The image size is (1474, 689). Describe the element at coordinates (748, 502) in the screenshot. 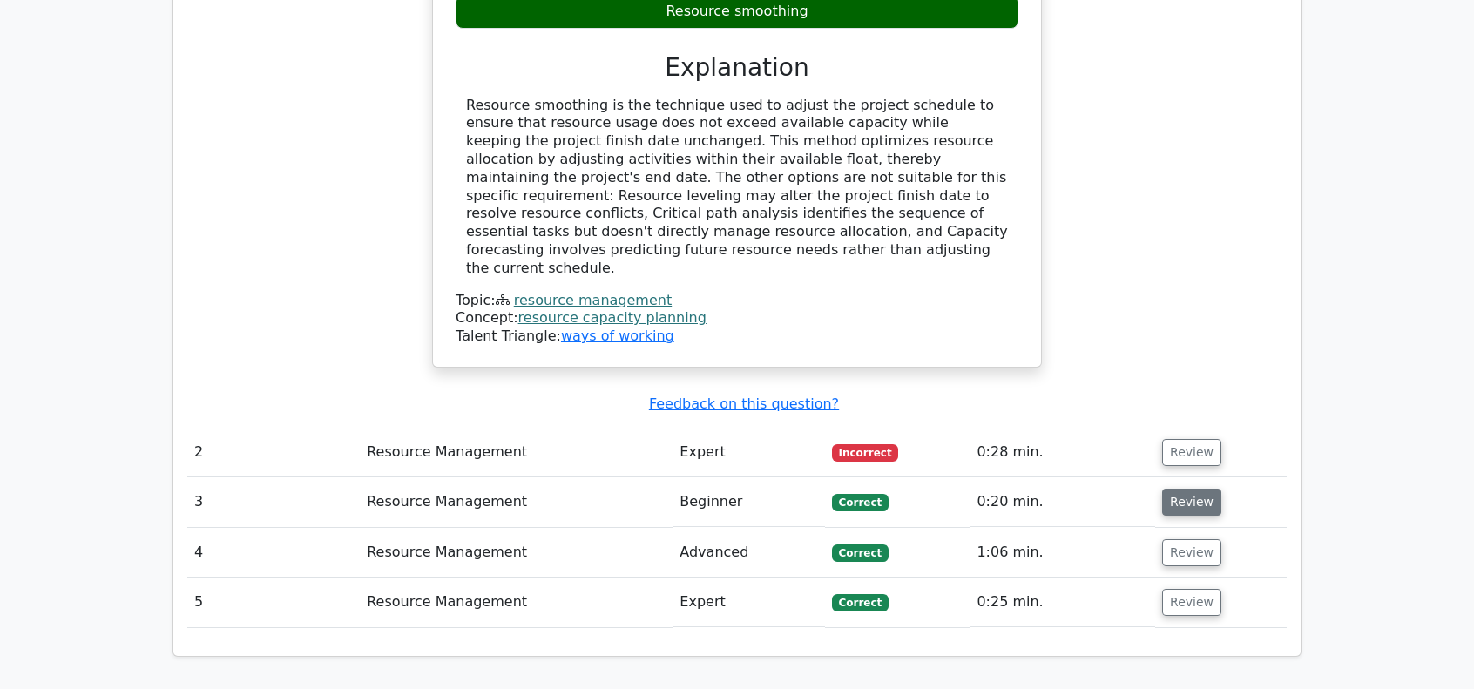

I see `td: Beginner` at that location.